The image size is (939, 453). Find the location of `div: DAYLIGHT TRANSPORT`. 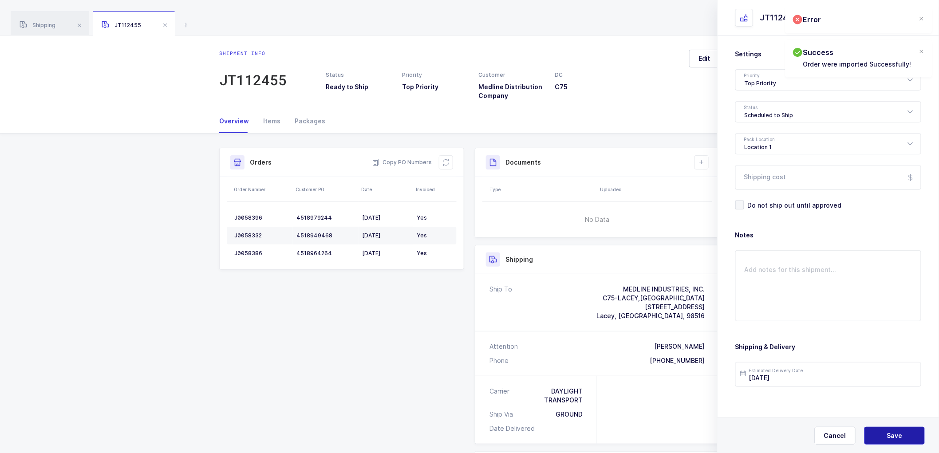

div: DAYLIGHT TRANSPORT is located at coordinates (548, 396).